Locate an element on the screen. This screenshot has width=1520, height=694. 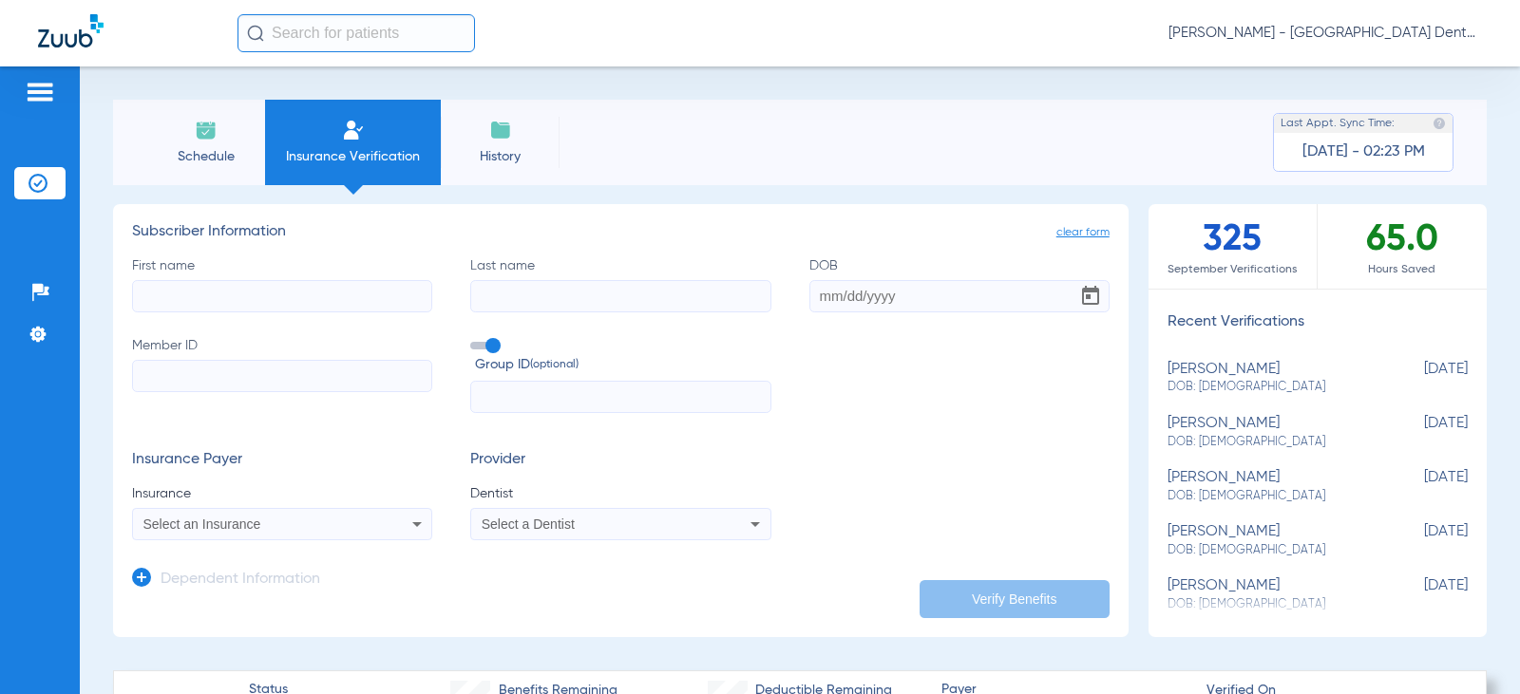
button: Open calendar is located at coordinates (1091, 296).